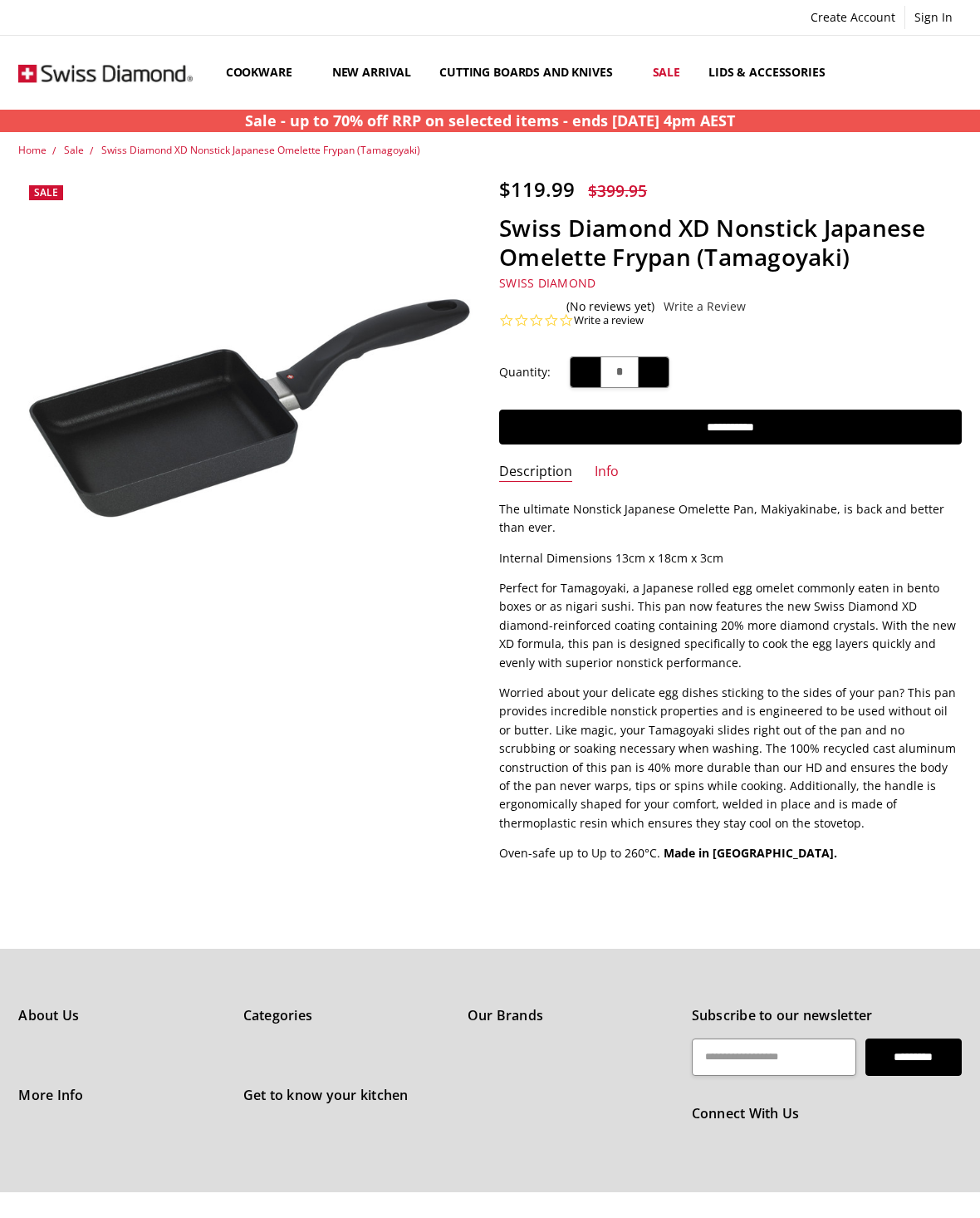 Image resolution: width=980 pixels, height=1218 pixels. I want to click on h1: Swiss Diamond XD Nonstick Japanese Omelette Frypan (Tamagoyaki), so click(730, 243).